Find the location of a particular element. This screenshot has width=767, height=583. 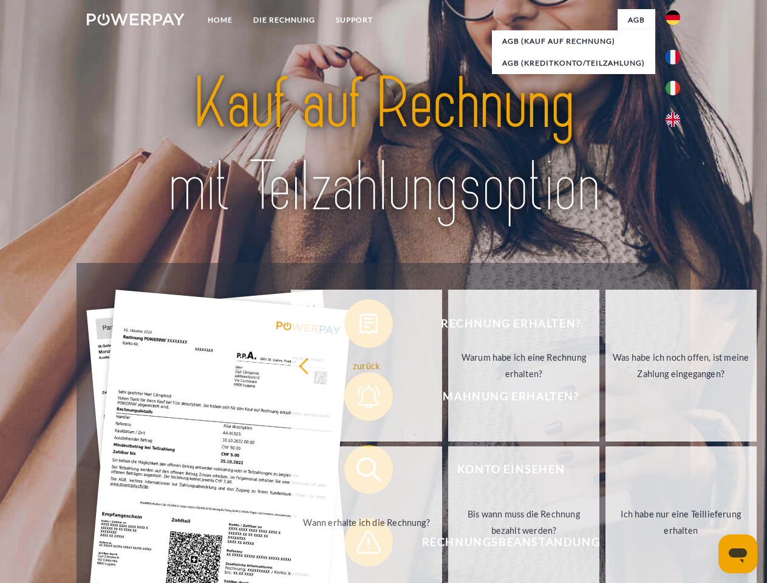

img: en is located at coordinates (673, 120).